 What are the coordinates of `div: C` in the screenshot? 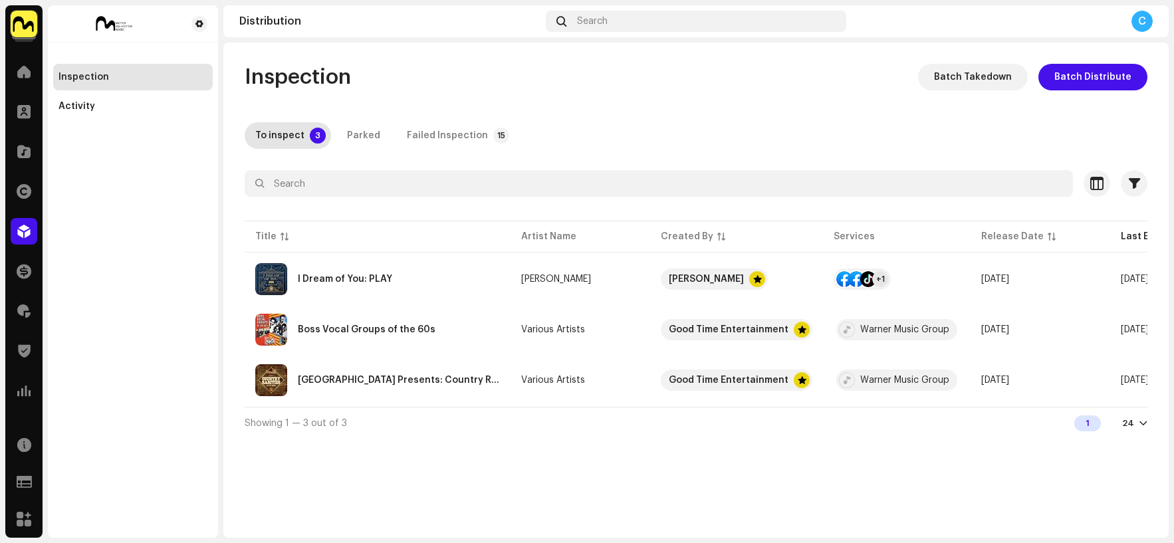 It's located at (1142, 21).